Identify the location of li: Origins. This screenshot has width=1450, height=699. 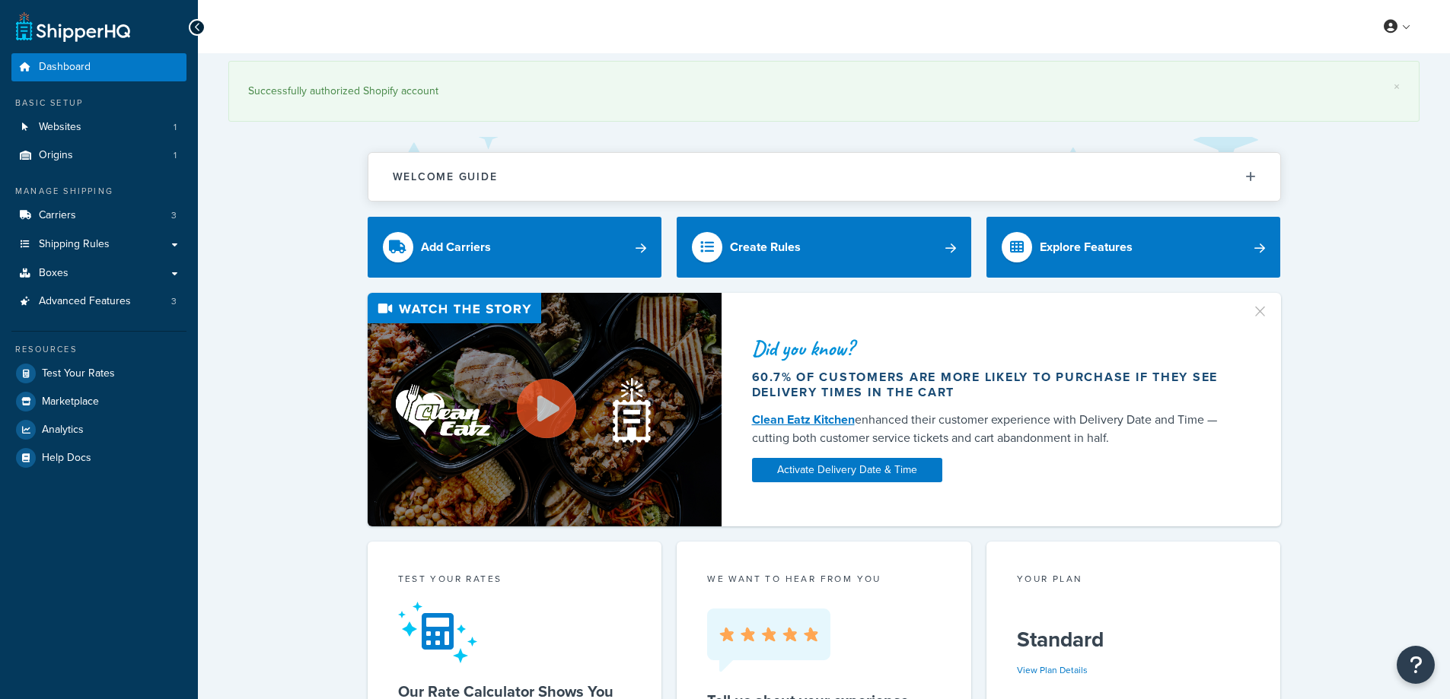
(99, 155).